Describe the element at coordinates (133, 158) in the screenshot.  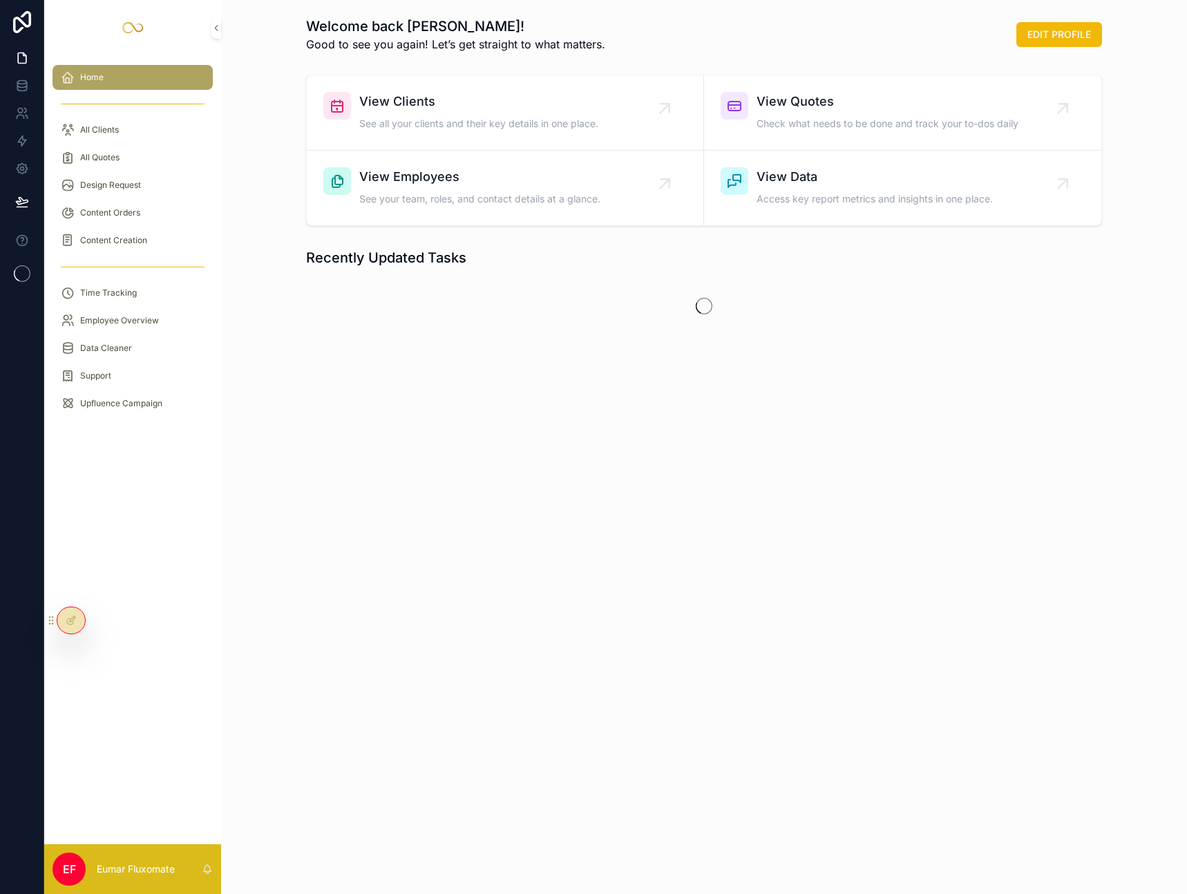
I see `a: All Quotes` at that location.